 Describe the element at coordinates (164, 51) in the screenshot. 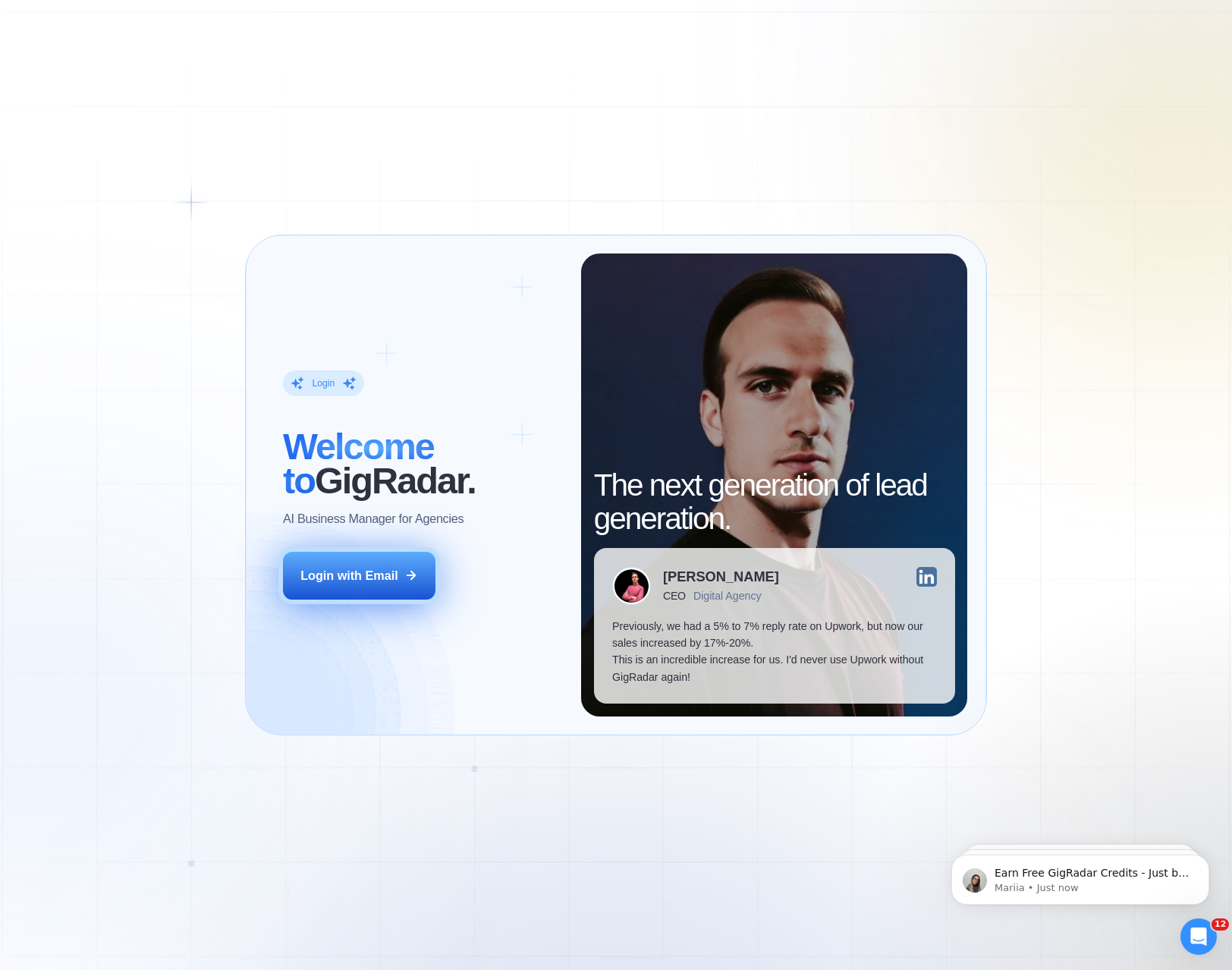

I see `p: Earn Free GigRadar Credits - Just by Sharing Your Story! 💬 Want more credits for sending proposal...` at that location.